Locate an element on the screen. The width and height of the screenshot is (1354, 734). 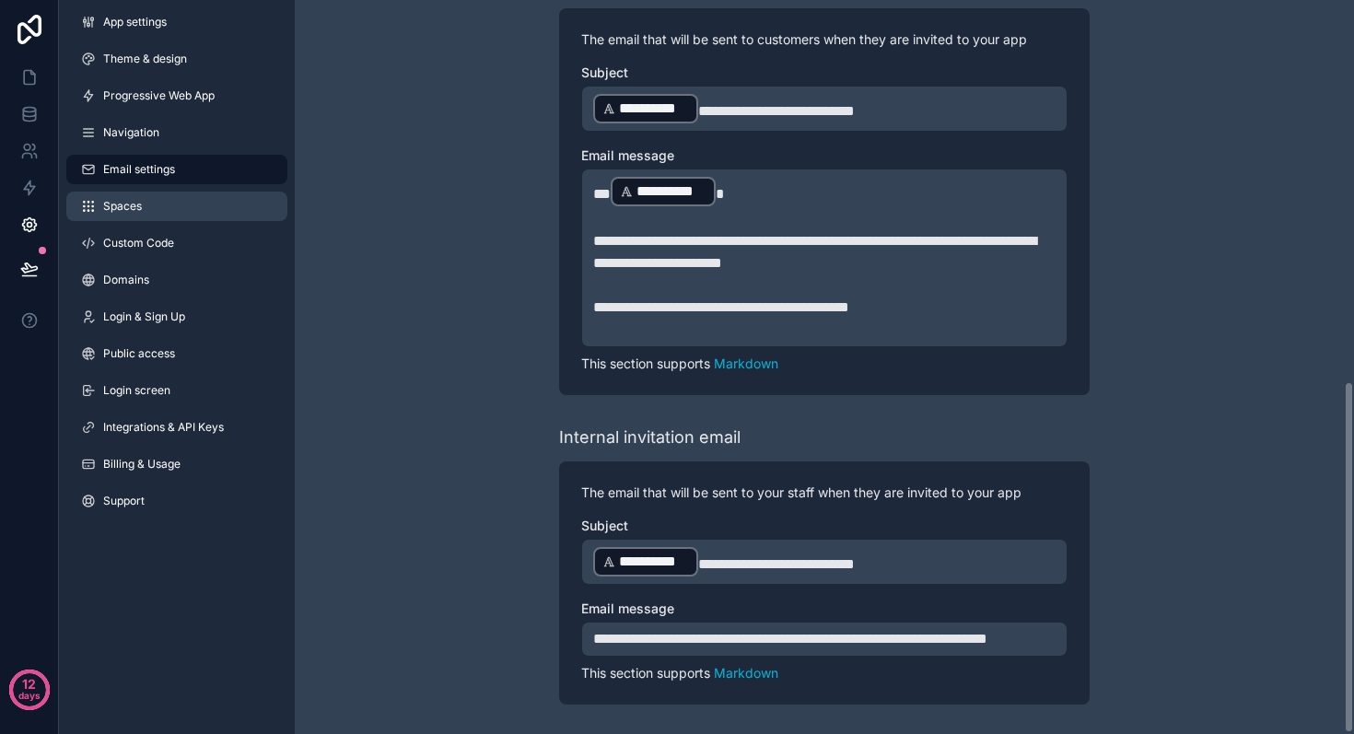
span: Email settings is located at coordinates (139, 170).